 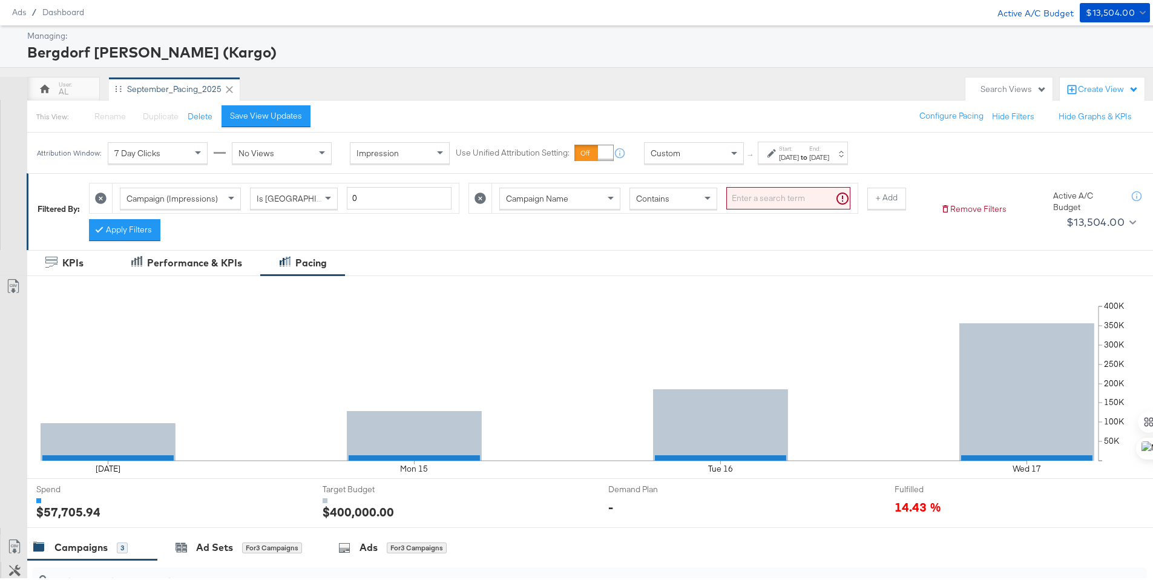 I want to click on text: Tue 16, so click(x=720, y=466).